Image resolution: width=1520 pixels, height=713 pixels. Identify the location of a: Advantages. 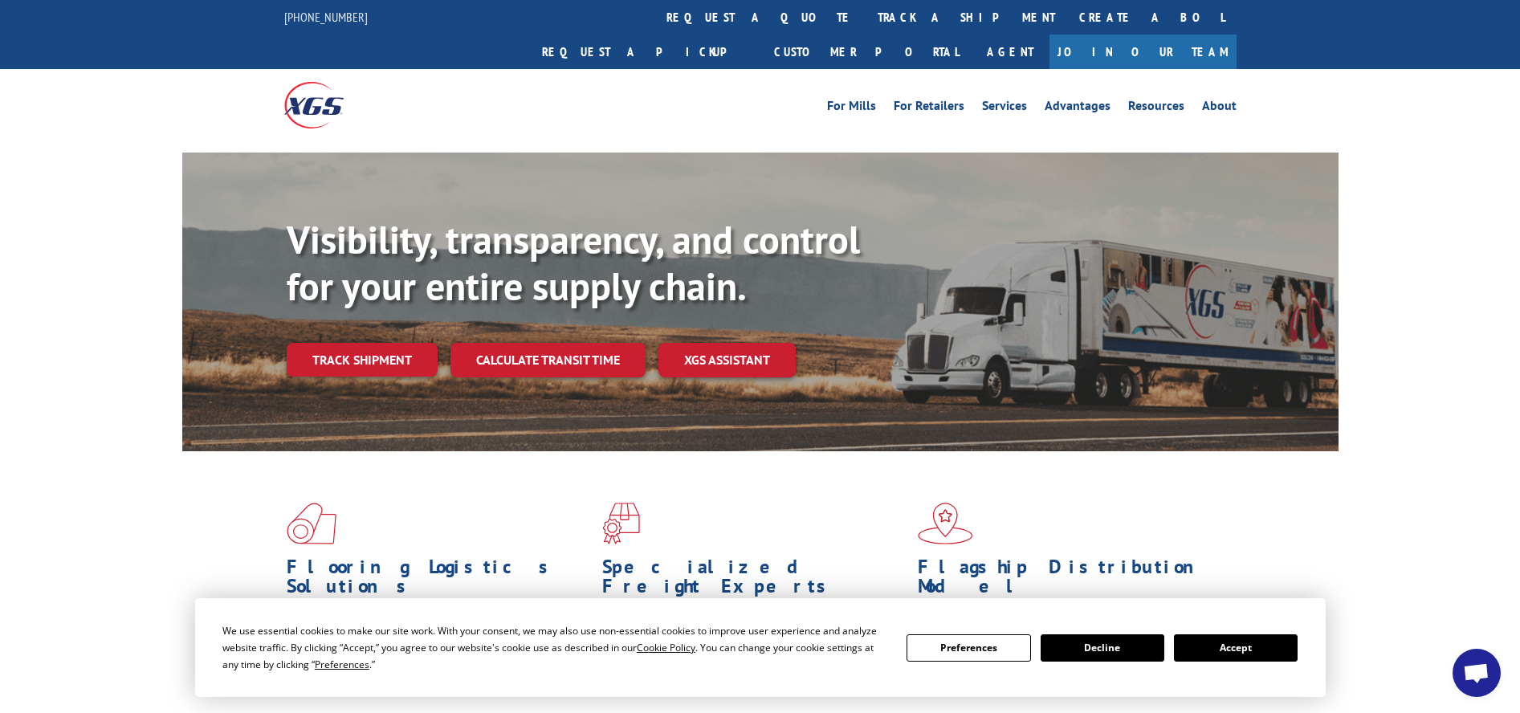
(1078, 108).